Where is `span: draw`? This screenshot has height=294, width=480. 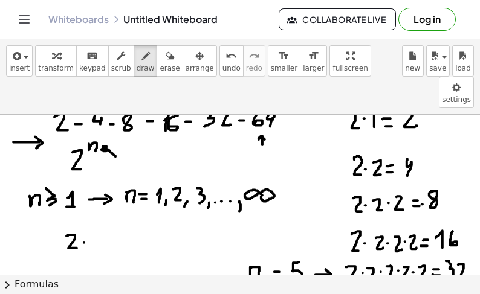 span: draw is located at coordinates (146, 68).